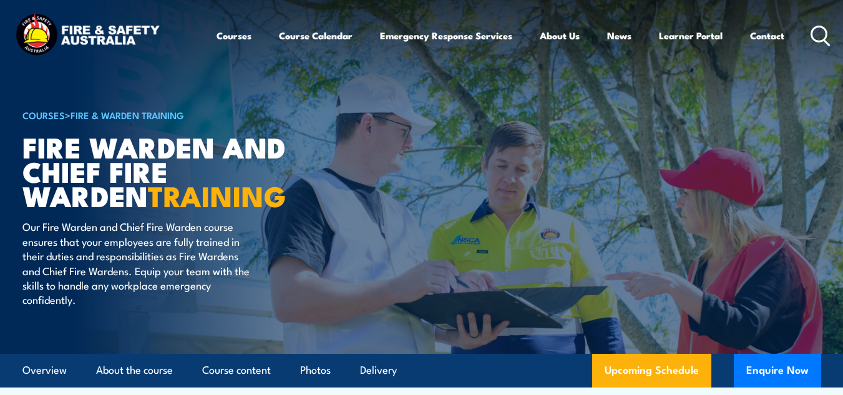 Image resolution: width=843 pixels, height=395 pixels. Describe the element at coordinates (690, 36) in the screenshot. I see `a: Learner Portal` at that location.